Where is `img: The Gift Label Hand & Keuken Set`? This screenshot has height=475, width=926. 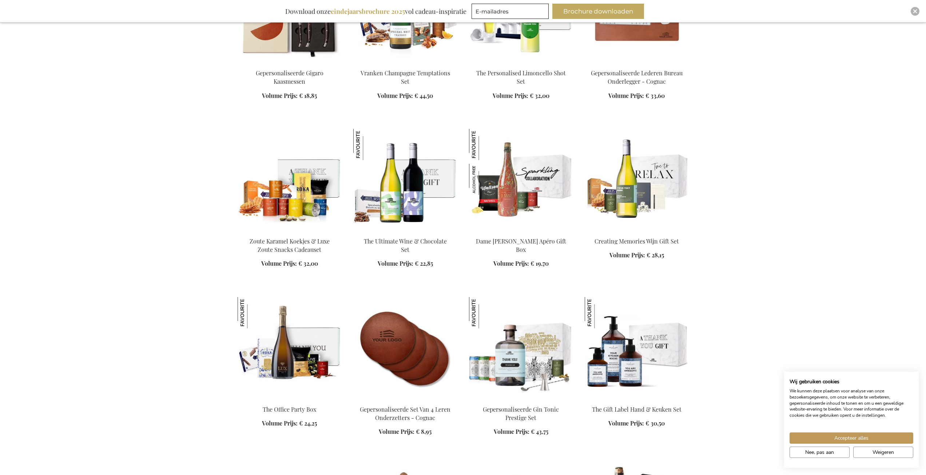 img: The Gift Label Hand & Keuken Set is located at coordinates (601, 313).